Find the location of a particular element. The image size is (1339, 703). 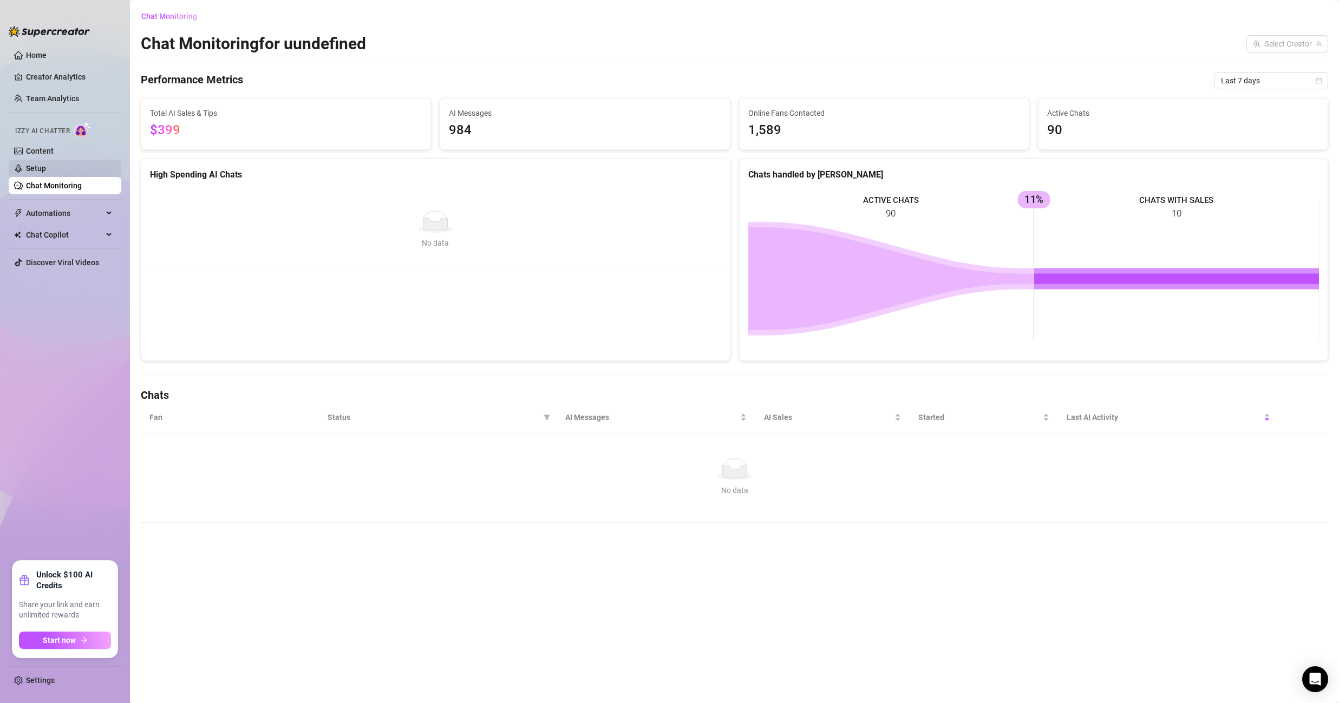

th: AI Sales is located at coordinates (832, 418).